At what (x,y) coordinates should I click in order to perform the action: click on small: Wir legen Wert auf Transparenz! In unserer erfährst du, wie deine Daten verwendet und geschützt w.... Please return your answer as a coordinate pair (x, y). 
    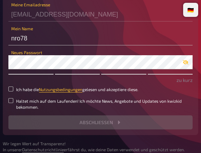
    Looking at the image, I should click on (101, 146).